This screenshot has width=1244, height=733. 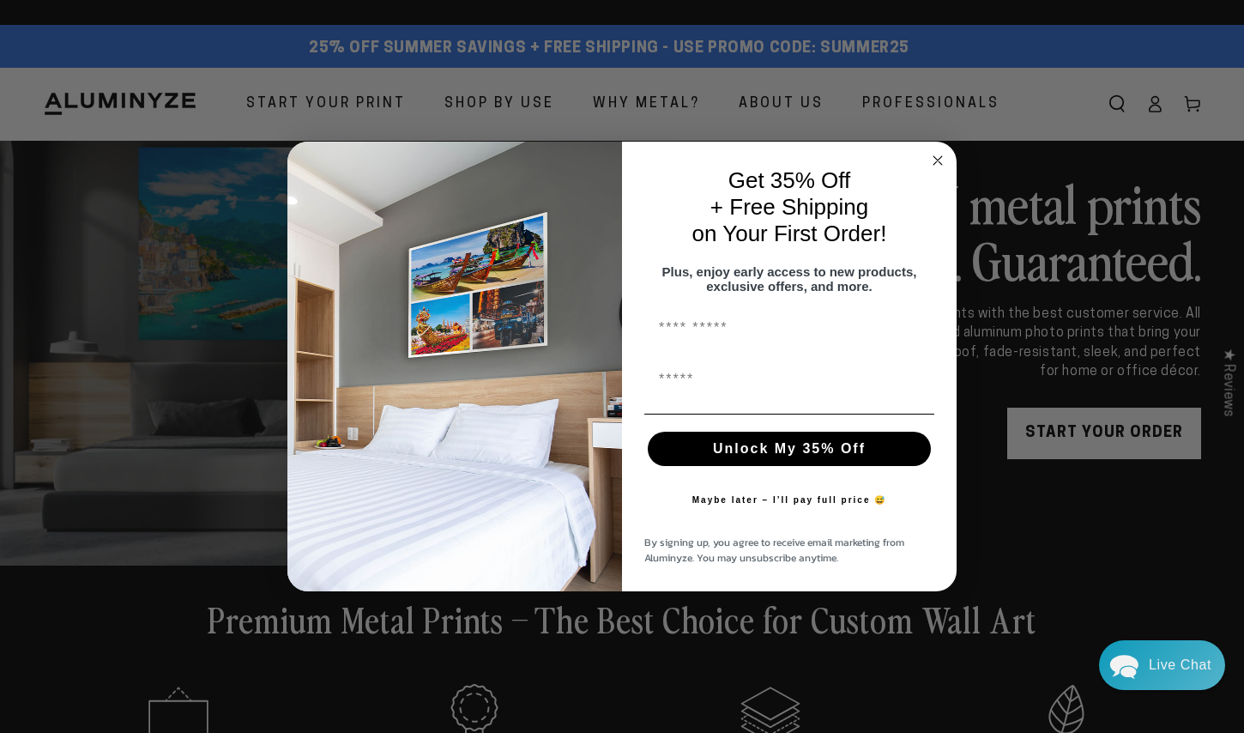 What do you see at coordinates (789, 414) in the screenshot?
I see `img: underline` at bounding box center [789, 414].